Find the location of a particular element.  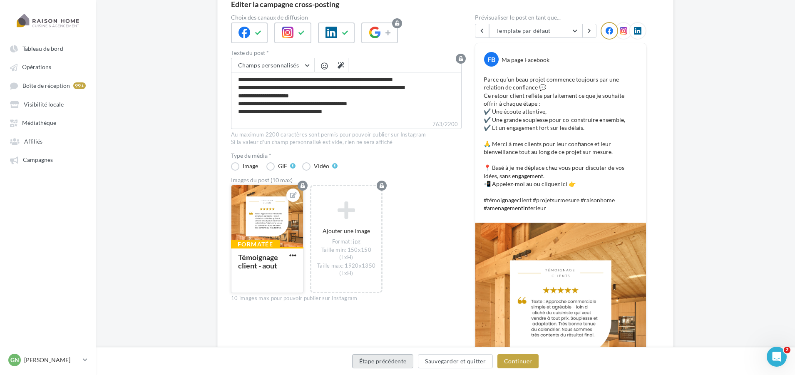

button: Sauvegarder et quitter is located at coordinates (455, 361).